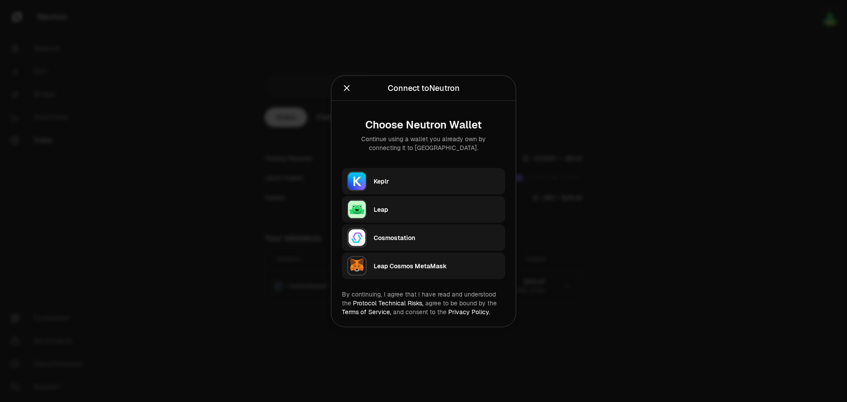 The image size is (847, 402). What do you see at coordinates (357, 209) in the screenshot?
I see `img: Leap` at bounding box center [357, 209].